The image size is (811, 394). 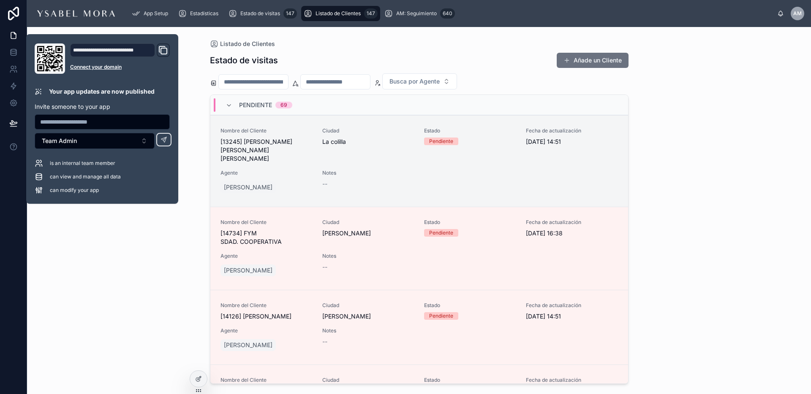 What do you see at coordinates (255, 105) in the screenshot?
I see `span: Pendiente` at bounding box center [255, 105].